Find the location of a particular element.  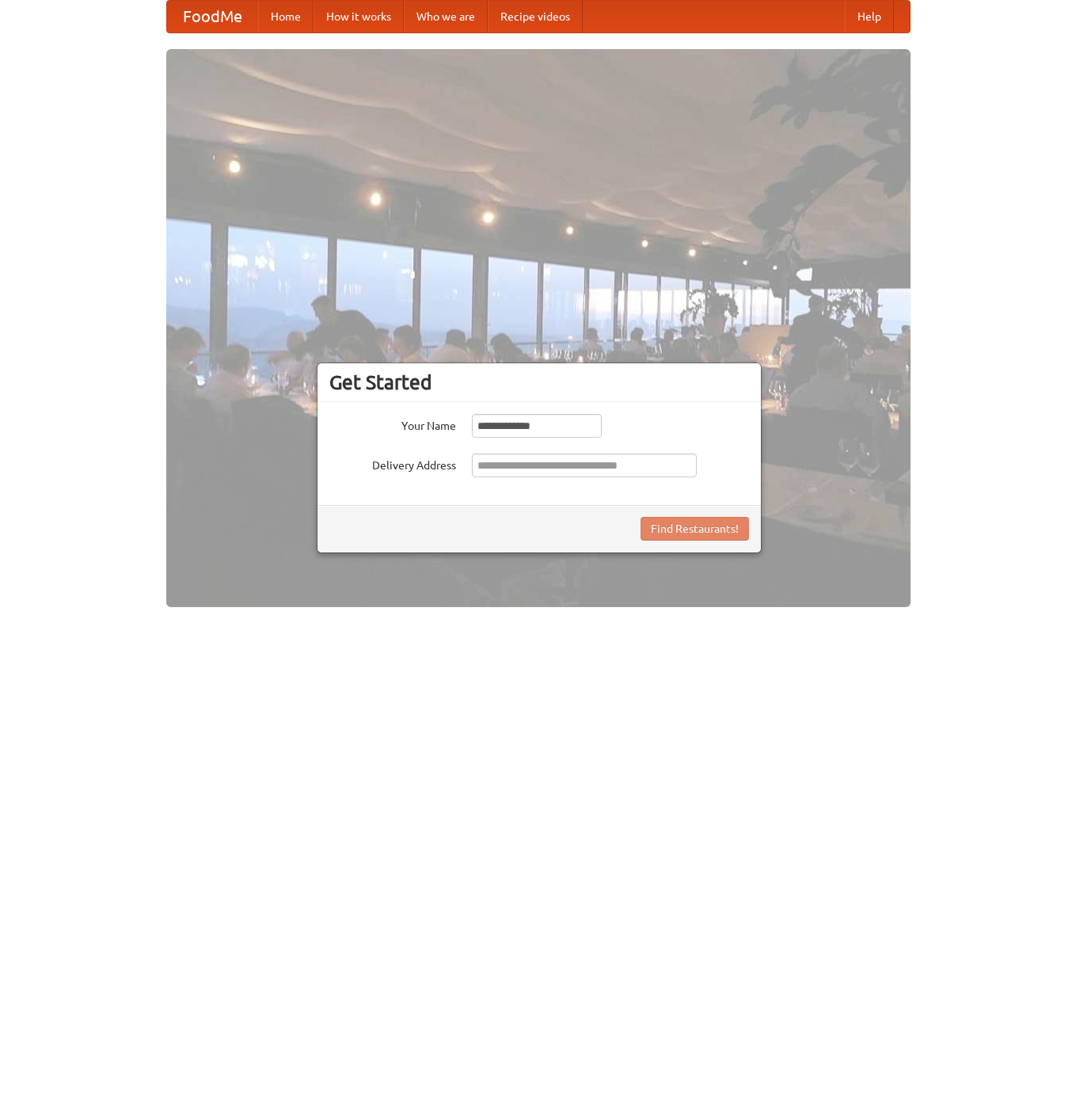

a: Help is located at coordinates (869, 16).